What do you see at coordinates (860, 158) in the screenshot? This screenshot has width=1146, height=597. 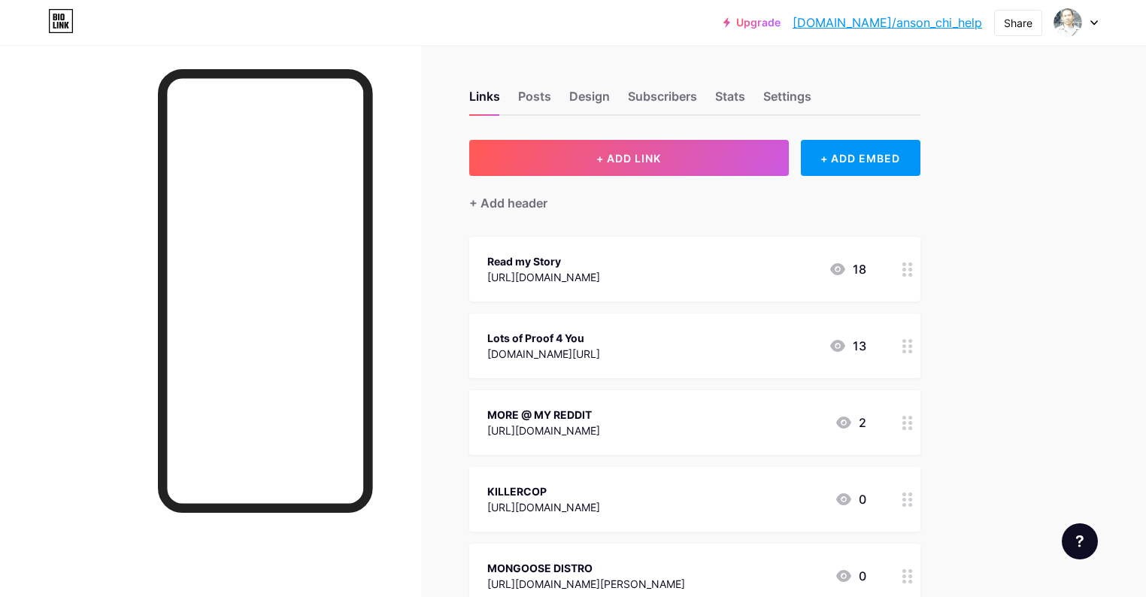 I see `div: + ADD EMBED` at bounding box center [860, 158].